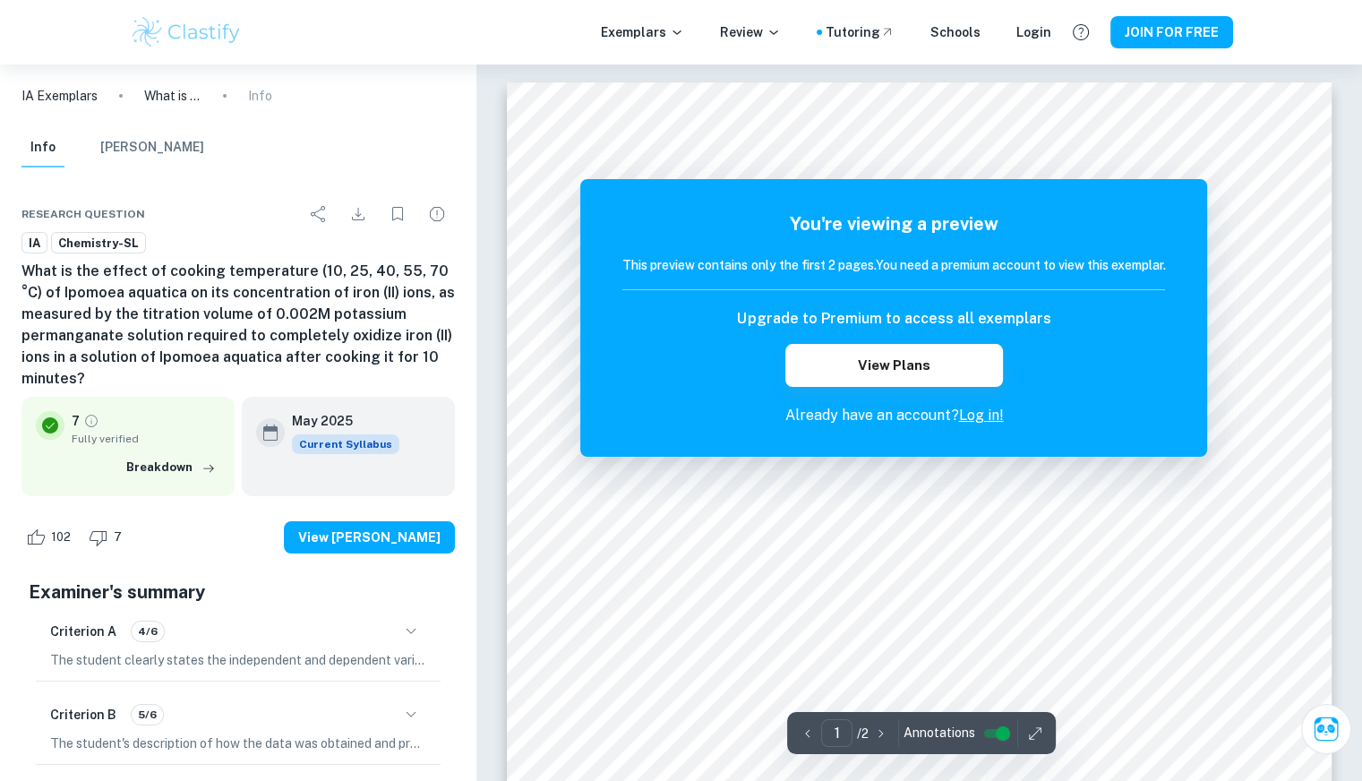 The width and height of the screenshot is (1362, 781). What do you see at coordinates (147, 715) in the screenshot?
I see `span: 5/6` at bounding box center [147, 715].